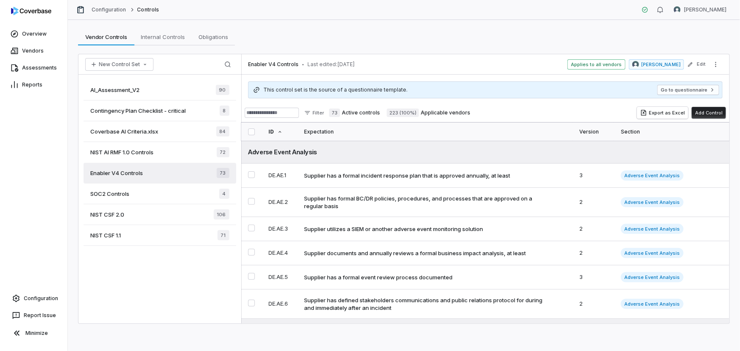 The image size is (740, 351). I want to click on td: DE.AE.3, so click(279, 229).